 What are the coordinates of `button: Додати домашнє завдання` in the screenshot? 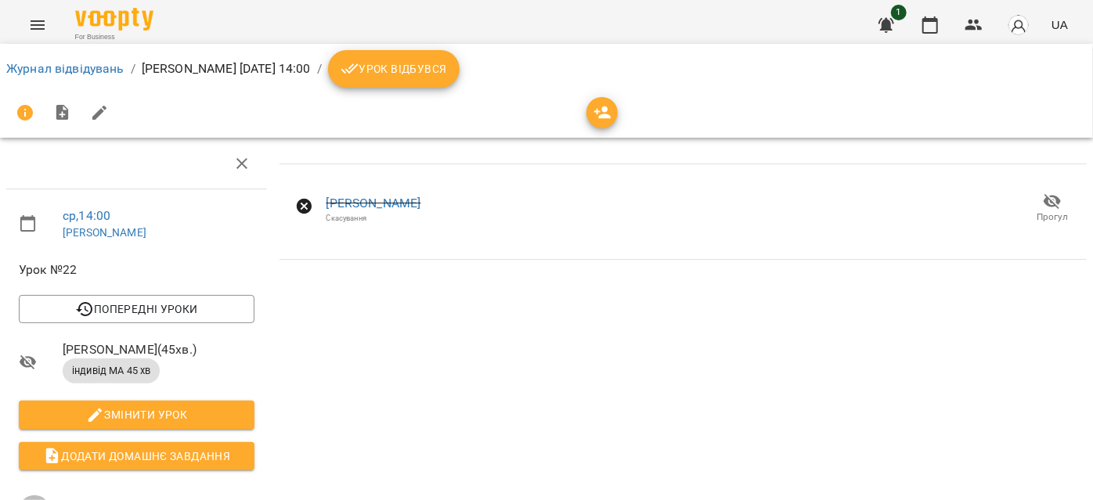 It's located at (136, 457).